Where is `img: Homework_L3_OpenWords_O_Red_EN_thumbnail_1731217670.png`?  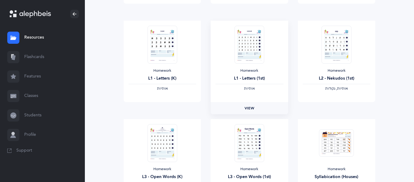 img: Homework_L3_OpenWords_O_Red_EN_thumbnail_1731217670.png is located at coordinates (249, 142).